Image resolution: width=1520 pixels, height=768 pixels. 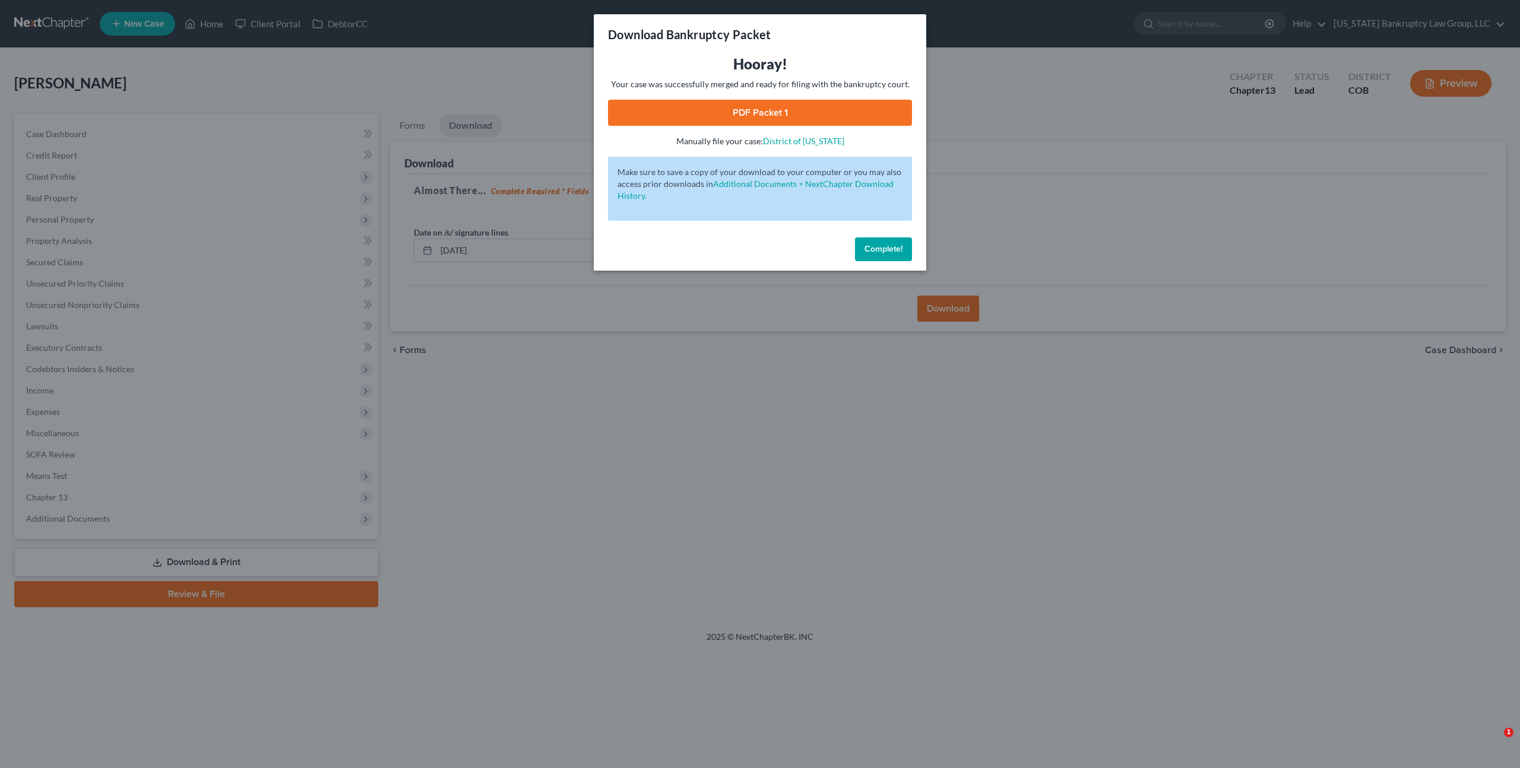 What do you see at coordinates (1508, 733) in the screenshot?
I see `span: 1` at bounding box center [1508, 733].